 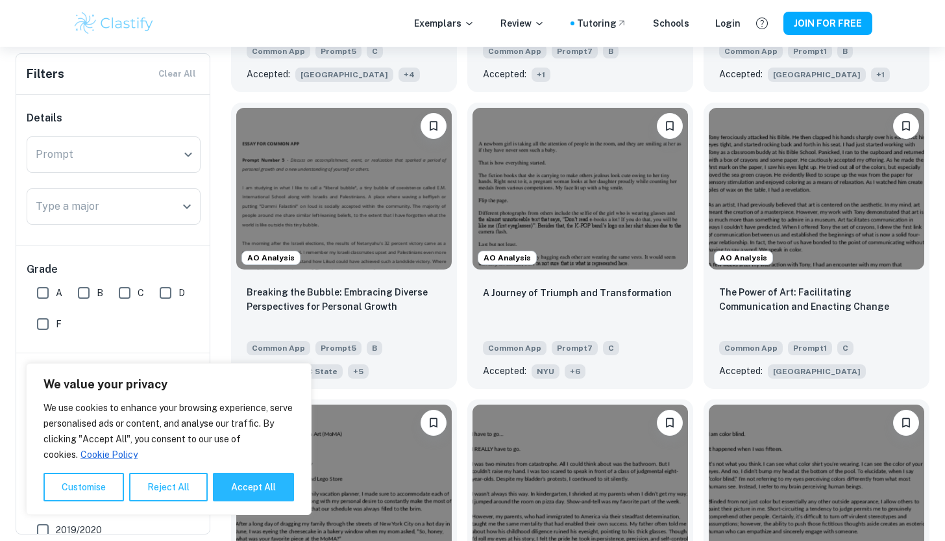 I want to click on div: Tutoring, so click(x=602, y=23).